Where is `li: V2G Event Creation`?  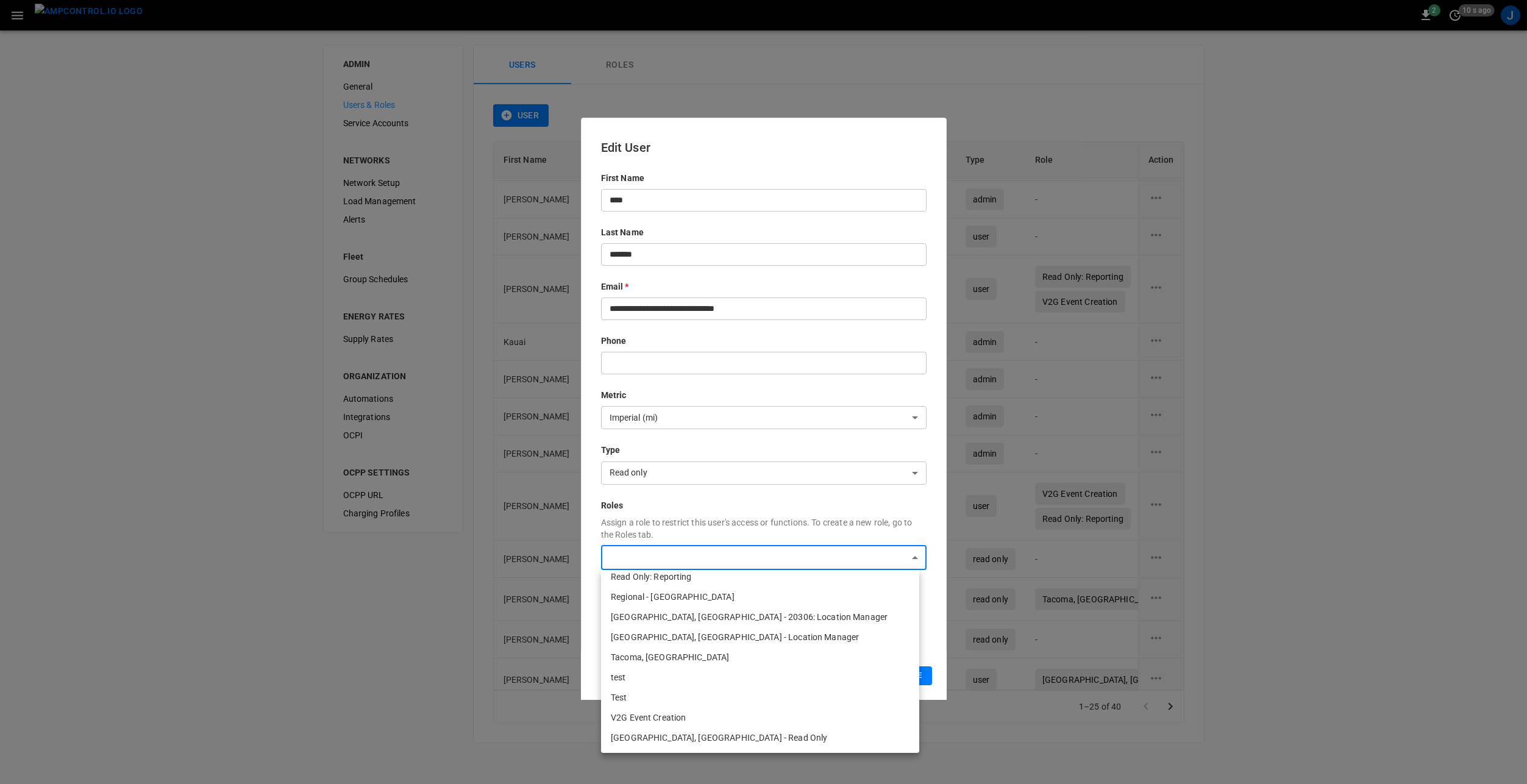
li: V2G Event Creation is located at coordinates (761, 718).